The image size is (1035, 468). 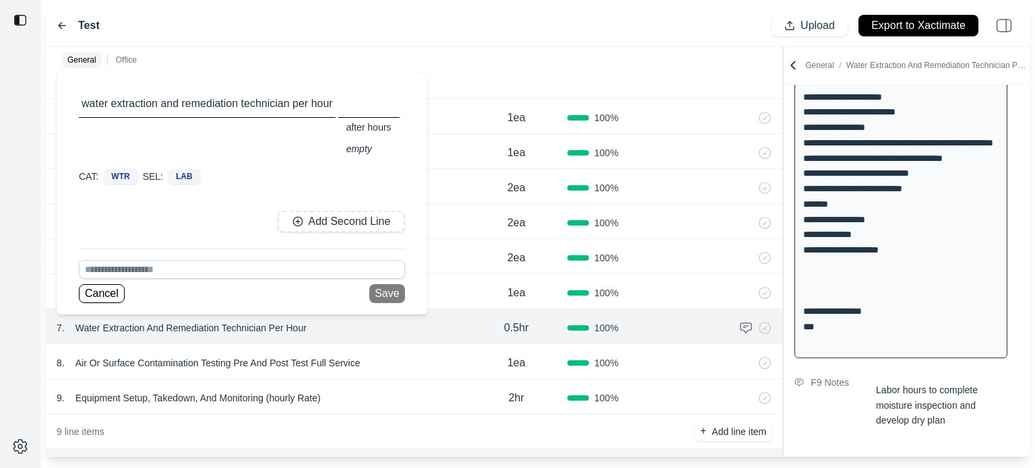 What do you see at coordinates (516, 328) in the screenshot?
I see `p: 0.5hr` at bounding box center [516, 328].